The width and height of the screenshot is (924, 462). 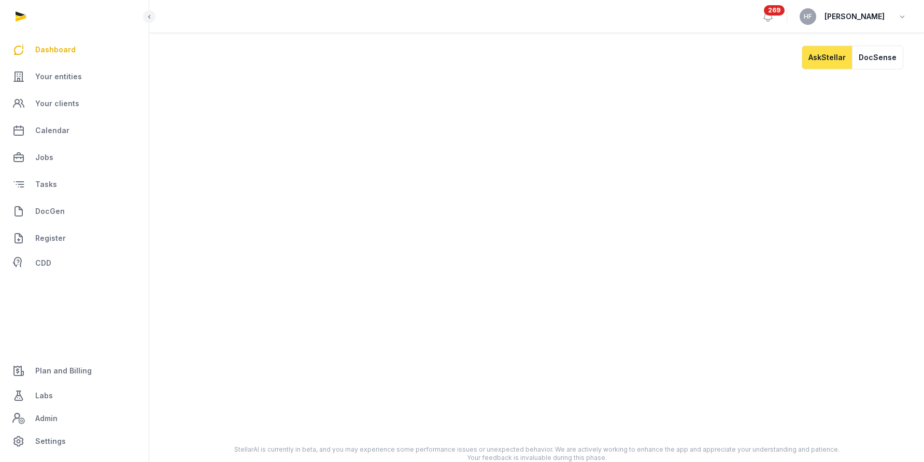 What do you see at coordinates (74, 50) in the screenshot?
I see `a: Dashboard` at bounding box center [74, 50].